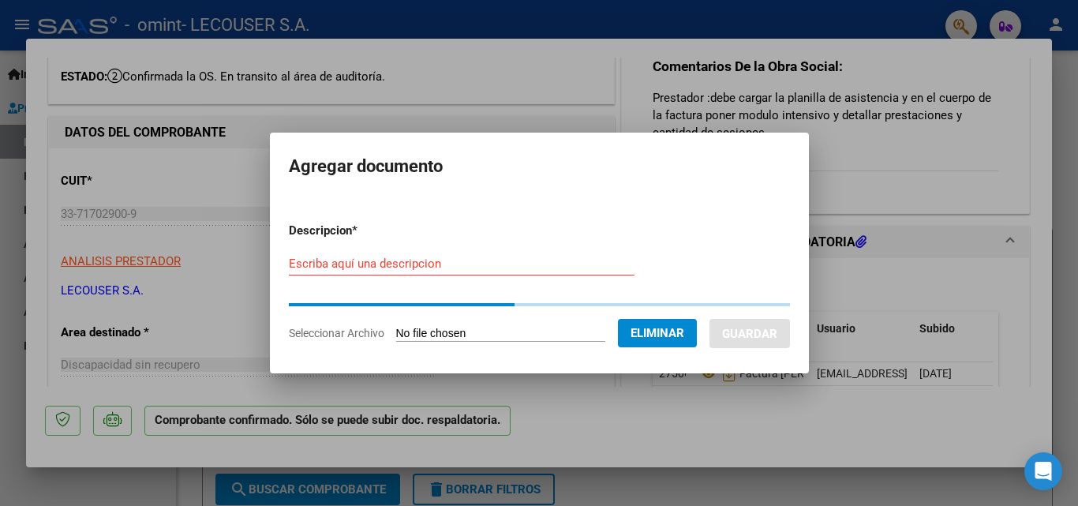  What do you see at coordinates (749, 334) in the screenshot?
I see `span: Guardar` at bounding box center [749, 334].